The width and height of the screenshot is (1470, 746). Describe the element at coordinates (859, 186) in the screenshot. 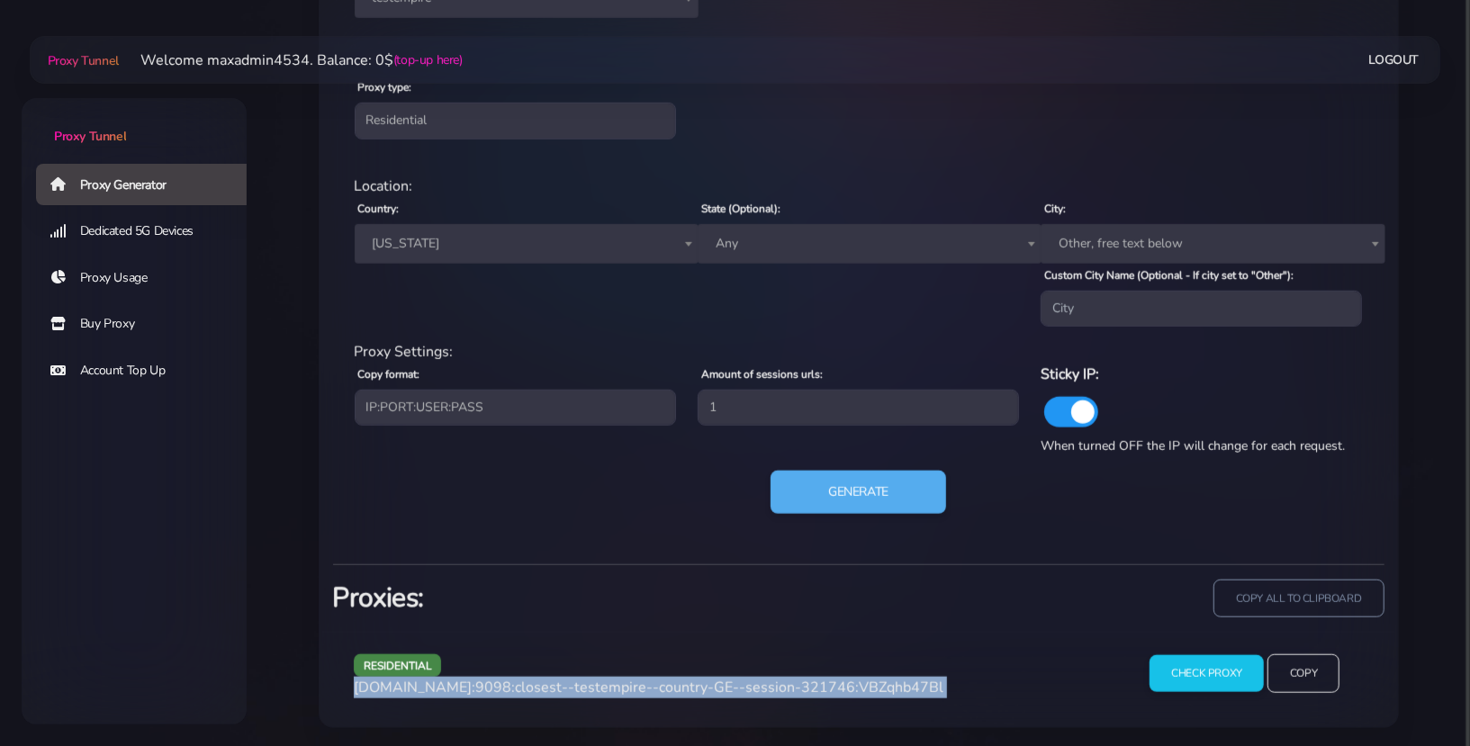

I see `div: Location:` at that location.